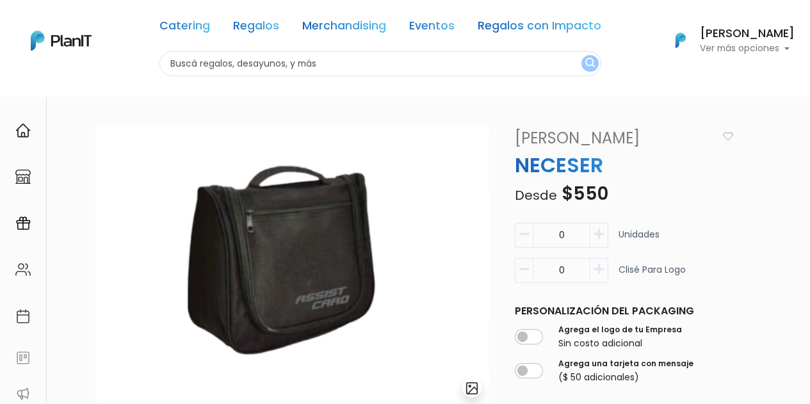  What do you see at coordinates (624, 311) in the screenshot?
I see `p: Personalización del packaging` at bounding box center [624, 311].